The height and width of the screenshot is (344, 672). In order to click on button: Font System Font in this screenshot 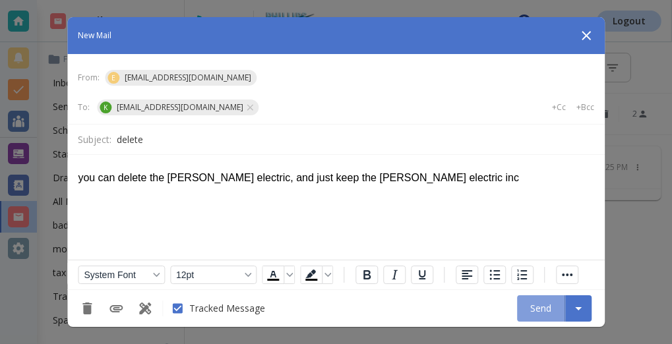, I will do `click(121, 275)`.